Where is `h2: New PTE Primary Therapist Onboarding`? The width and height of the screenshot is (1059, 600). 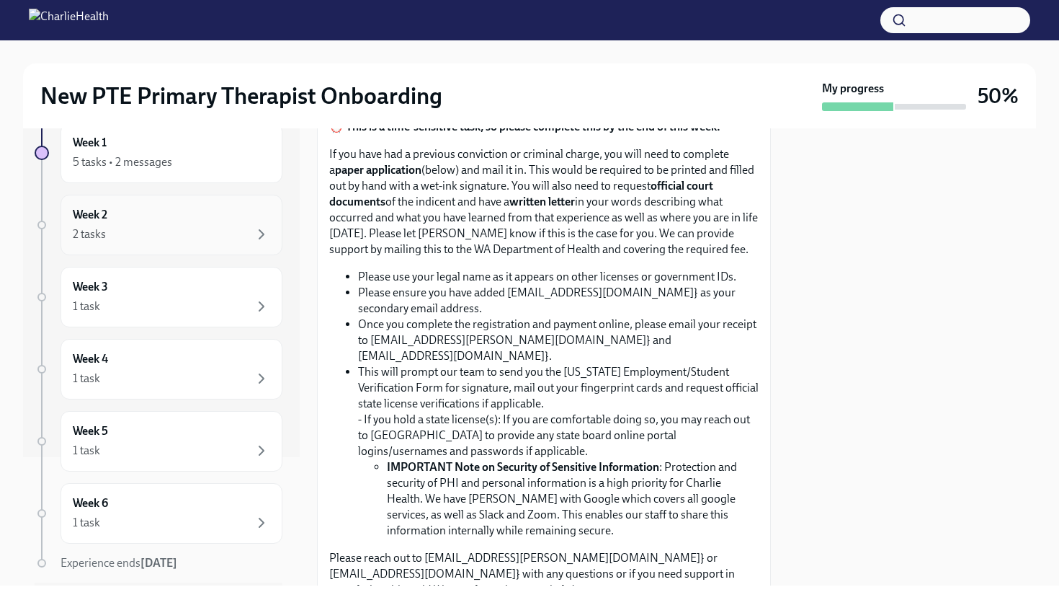
h2: New PTE Primary Therapist Onboarding is located at coordinates (241, 96).